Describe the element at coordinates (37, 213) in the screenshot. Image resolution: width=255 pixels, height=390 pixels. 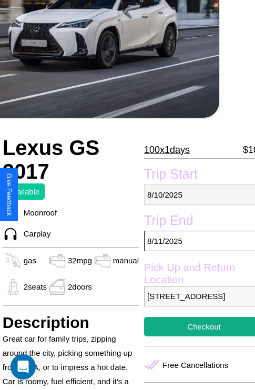
I see `p: Moonroof` at that location.